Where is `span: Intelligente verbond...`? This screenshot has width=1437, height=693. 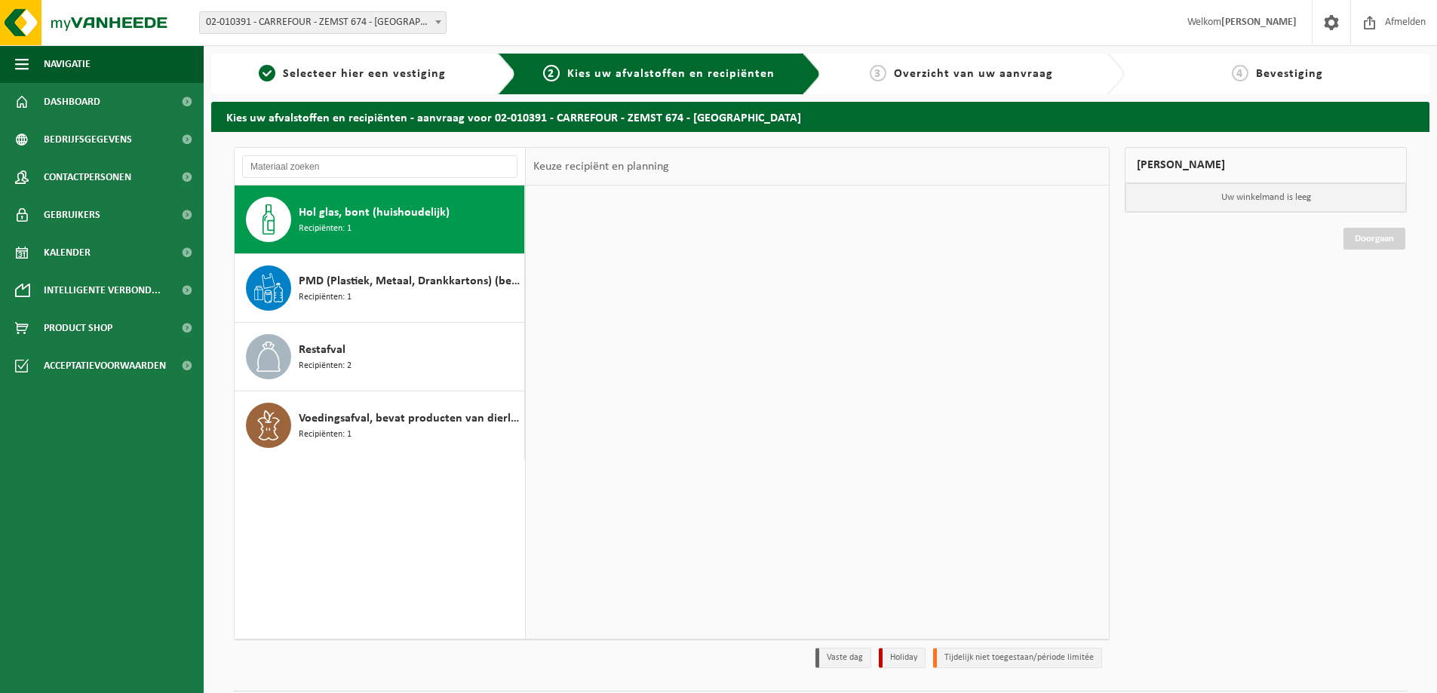
span: Intelligente verbond... is located at coordinates (102, 290).